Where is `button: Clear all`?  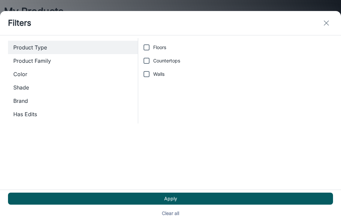 button: Clear all is located at coordinates (171, 213).